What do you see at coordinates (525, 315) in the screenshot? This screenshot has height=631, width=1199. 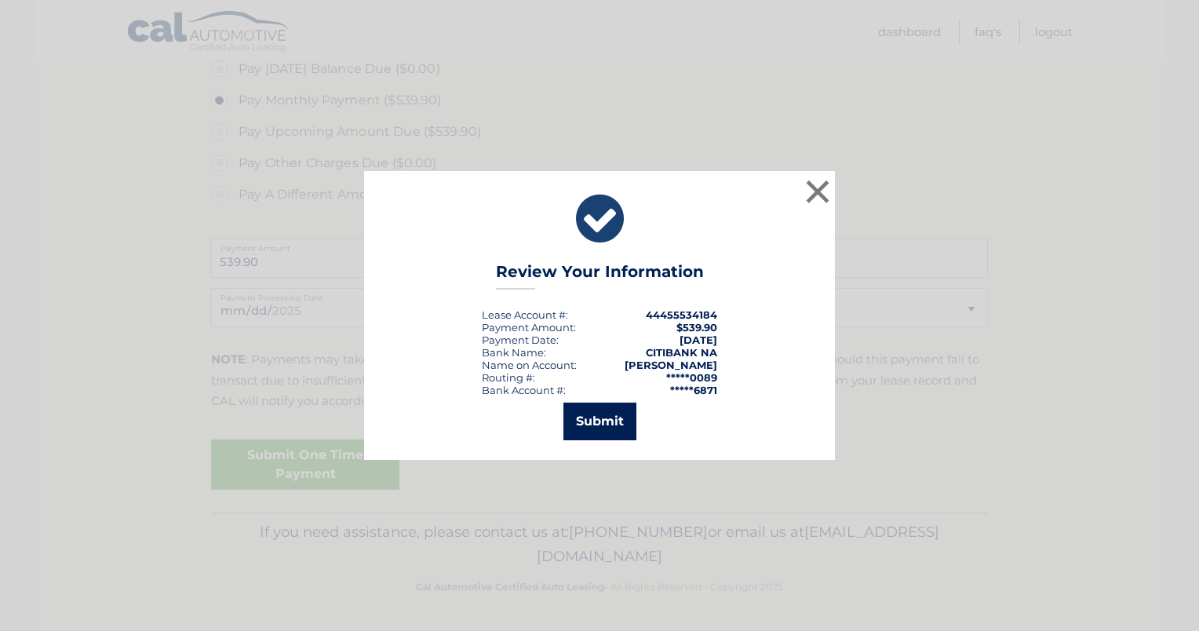 I see `div: Lease Account #:` at bounding box center [525, 315].